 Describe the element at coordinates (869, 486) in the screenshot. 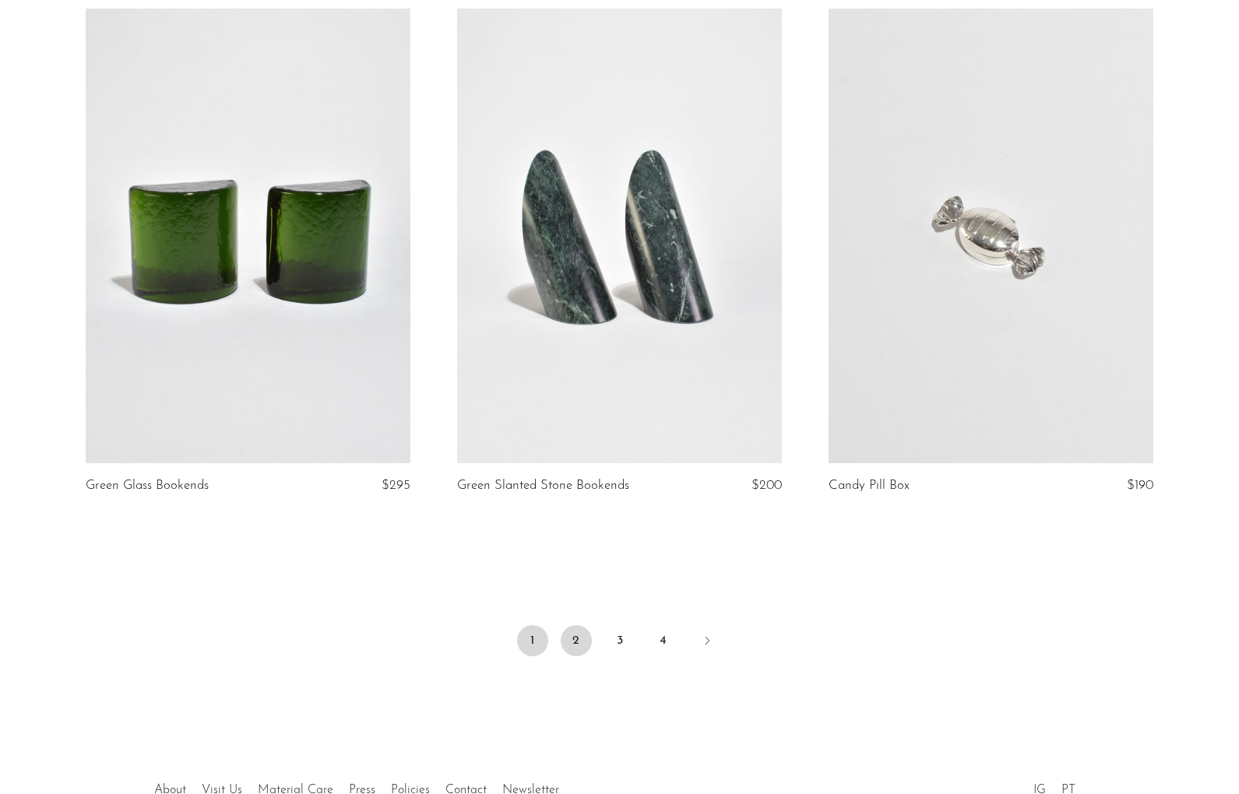

I see `a: Candy Pill Box` at that location.